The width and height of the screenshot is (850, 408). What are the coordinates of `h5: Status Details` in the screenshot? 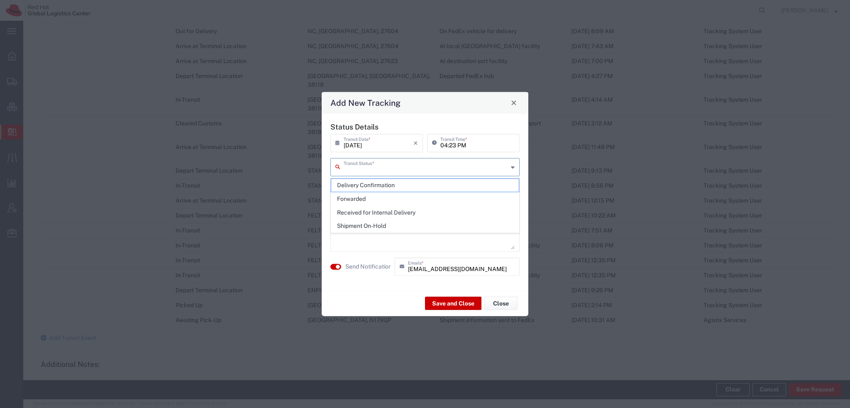 It's located at (425, 126).